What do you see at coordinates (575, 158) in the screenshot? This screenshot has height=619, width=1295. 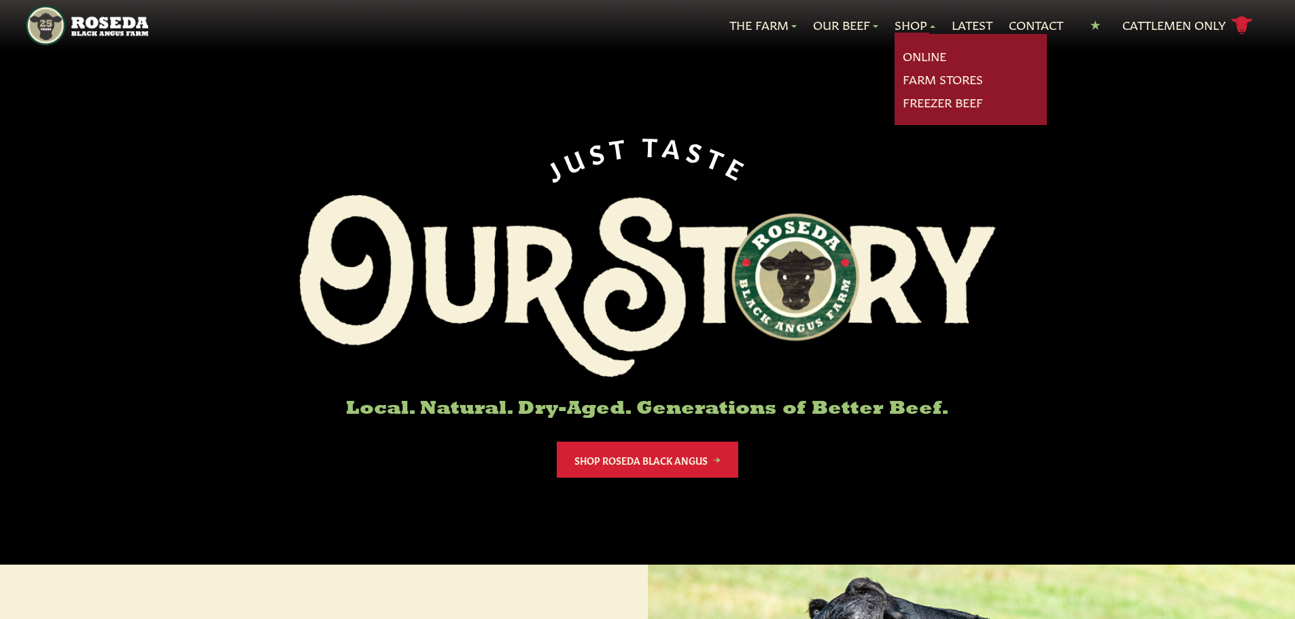 I see `span: U` at bounding box center [575, 158].